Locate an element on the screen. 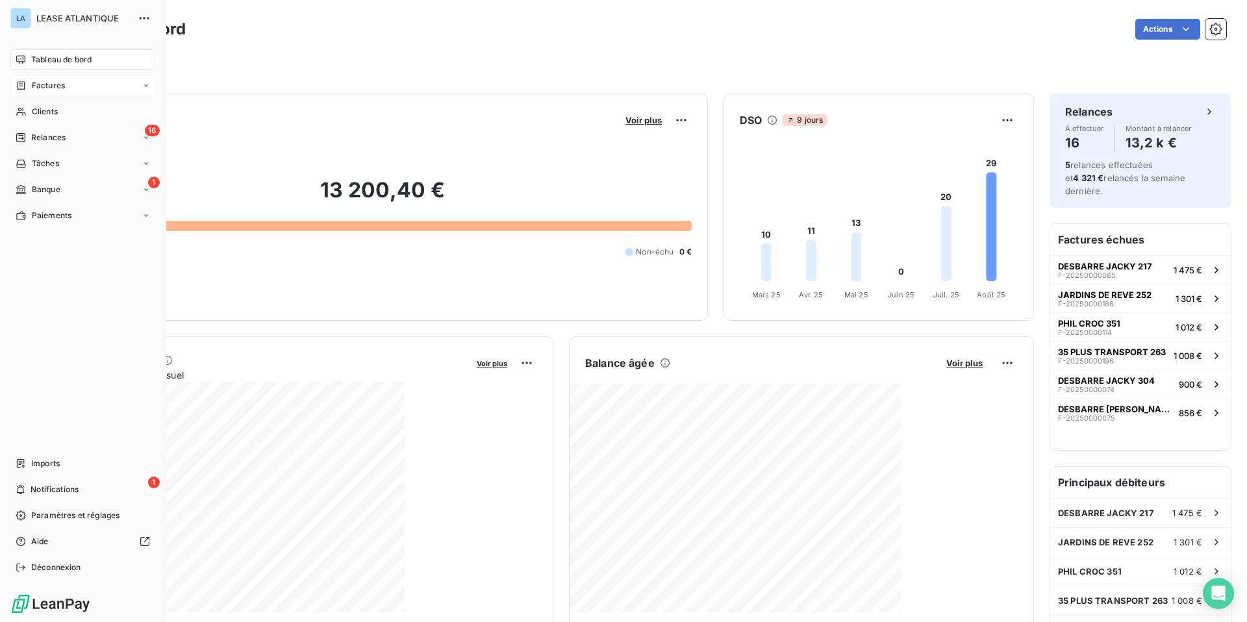 This screenshot has height=622, width=1247. span: Tâches is located at coordinates (45, 164).